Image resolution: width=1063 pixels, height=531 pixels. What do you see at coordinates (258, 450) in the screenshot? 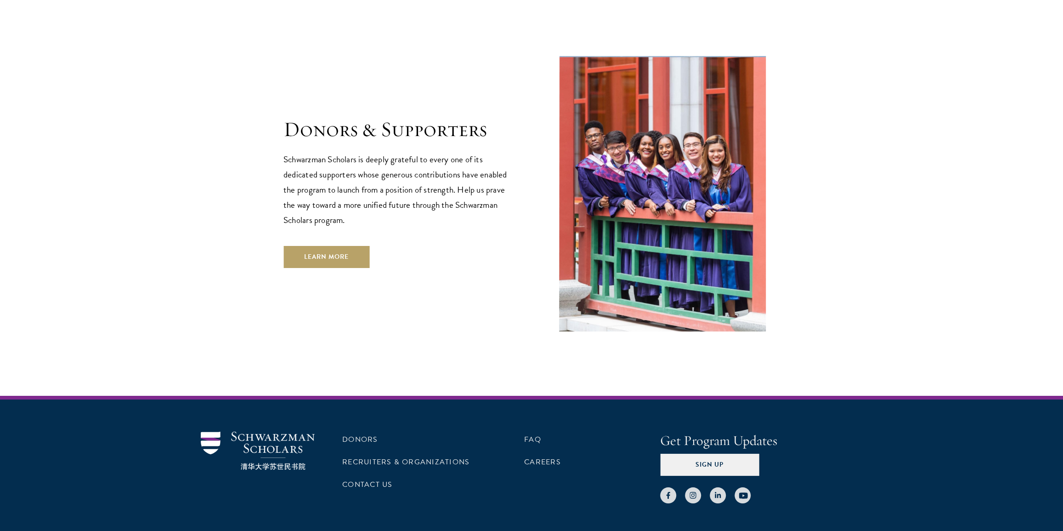
I see `img: Schwarzman Scholars` at bounding box center [258, 450].